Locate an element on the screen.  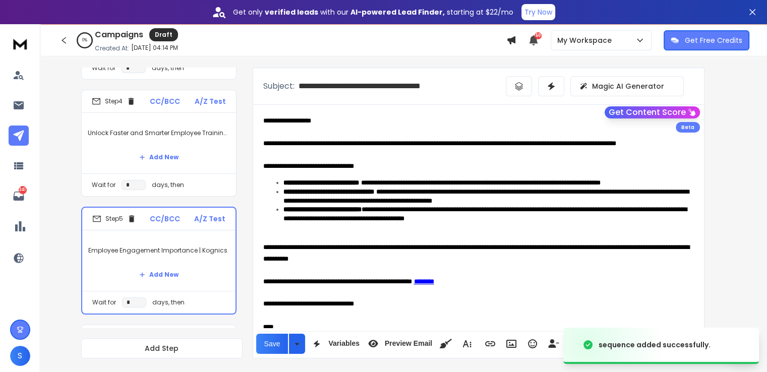
h1: Campaigns is located at coordinates (119, 35).